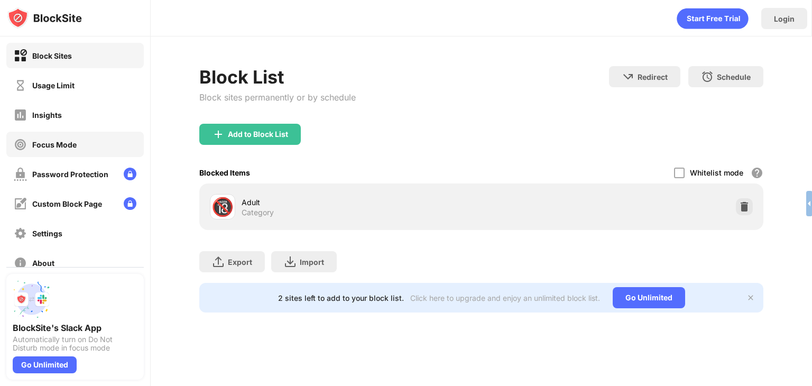  Describe the element at coordinates (751, 298) in the screenshot. I see `img: x-button.svg` at that location.